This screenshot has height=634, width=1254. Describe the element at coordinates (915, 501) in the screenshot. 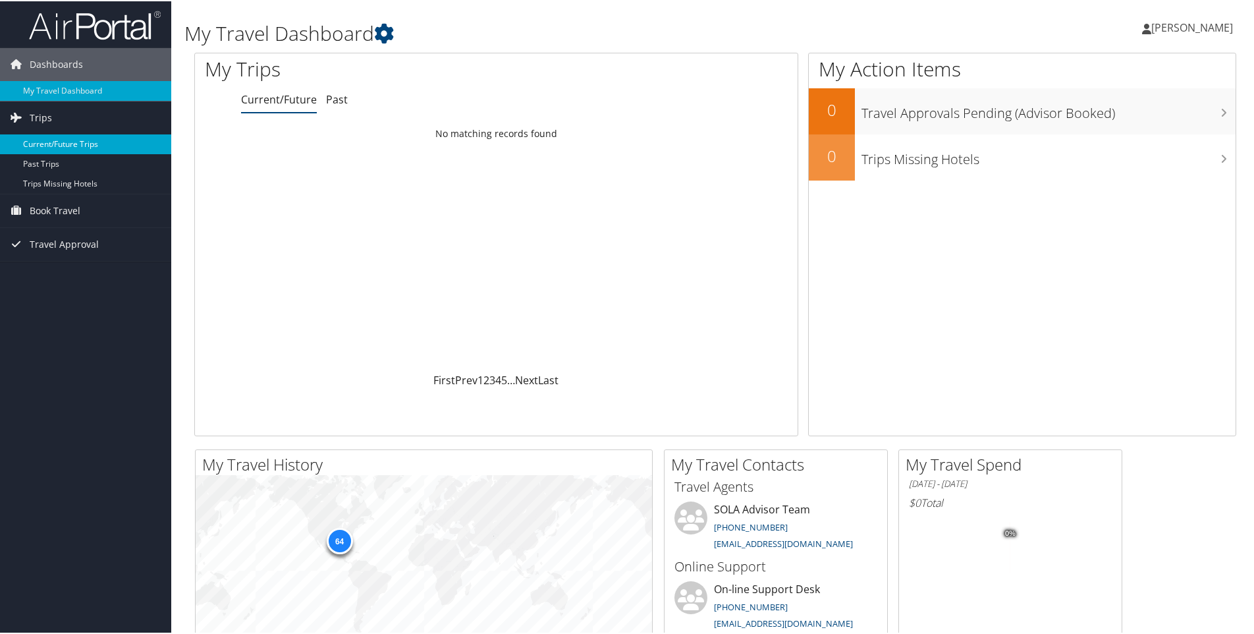

I see `span: $0` at that location.